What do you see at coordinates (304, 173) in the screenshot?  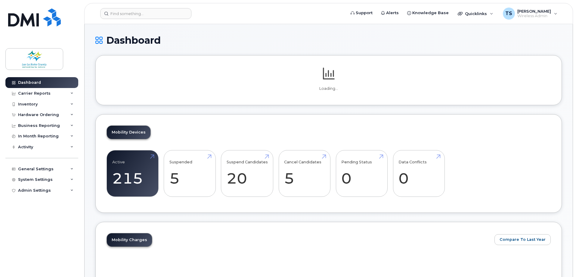 I see `a: Cancel Candidates 5` at bounding box center [304, 173].